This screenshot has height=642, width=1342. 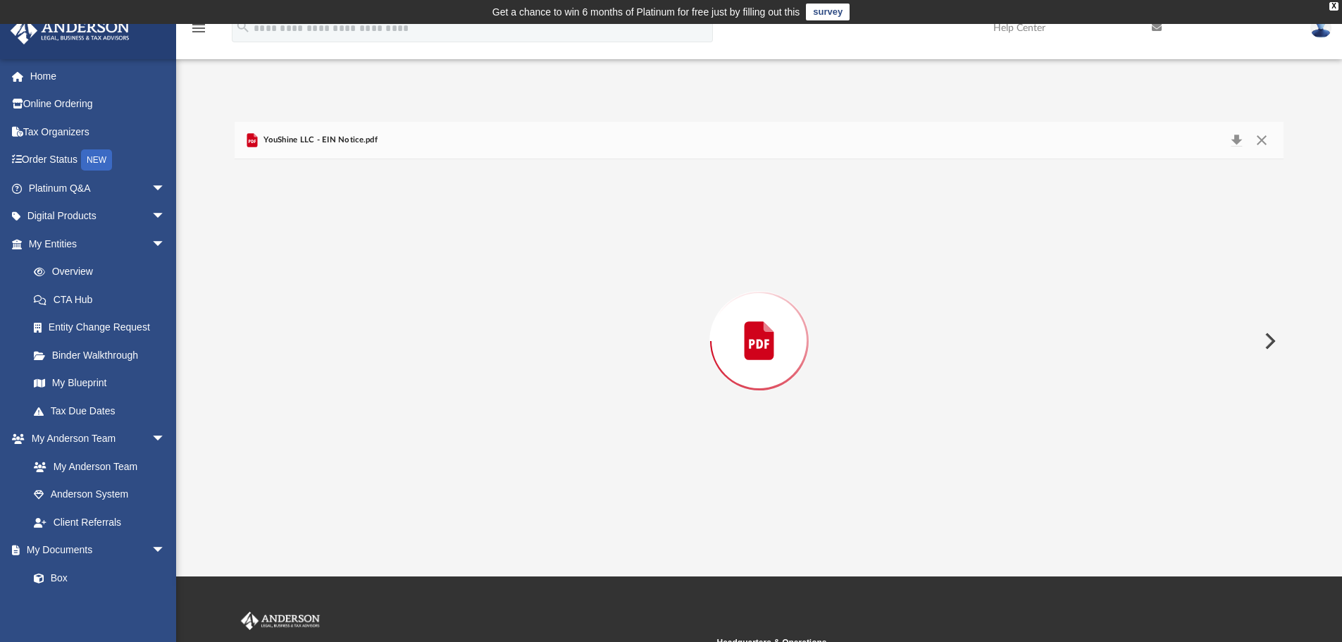 What do you see at coordinates (103, 299) in the screenshot?
I see `a: CTA Hub` at bounding box center [103, 299].